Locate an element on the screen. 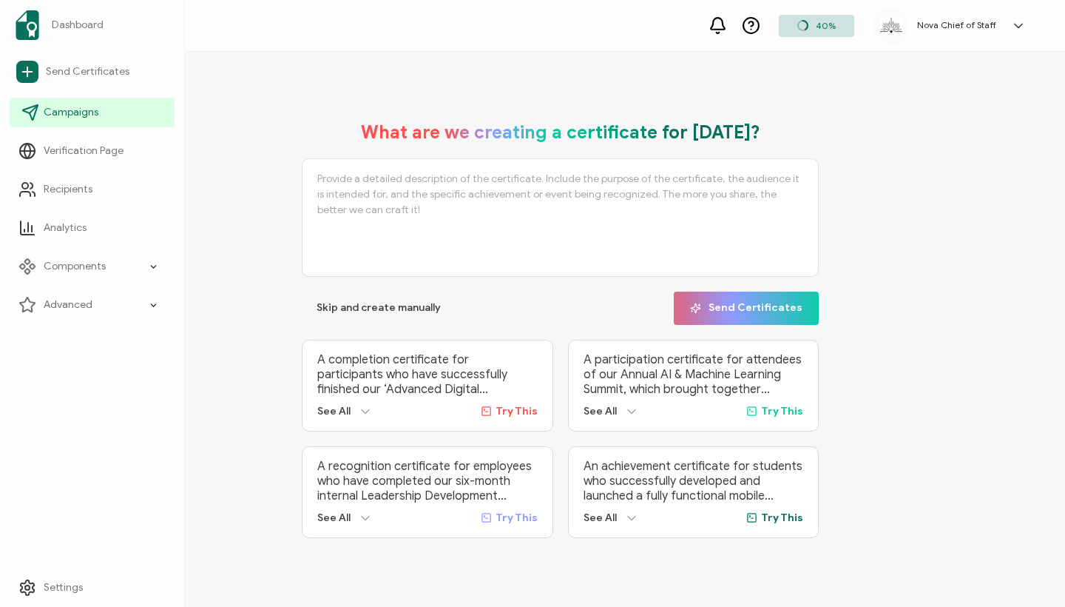 The height and width of the screenshot is (607, 1065). span: Settings is located at coordinates (63, 587).